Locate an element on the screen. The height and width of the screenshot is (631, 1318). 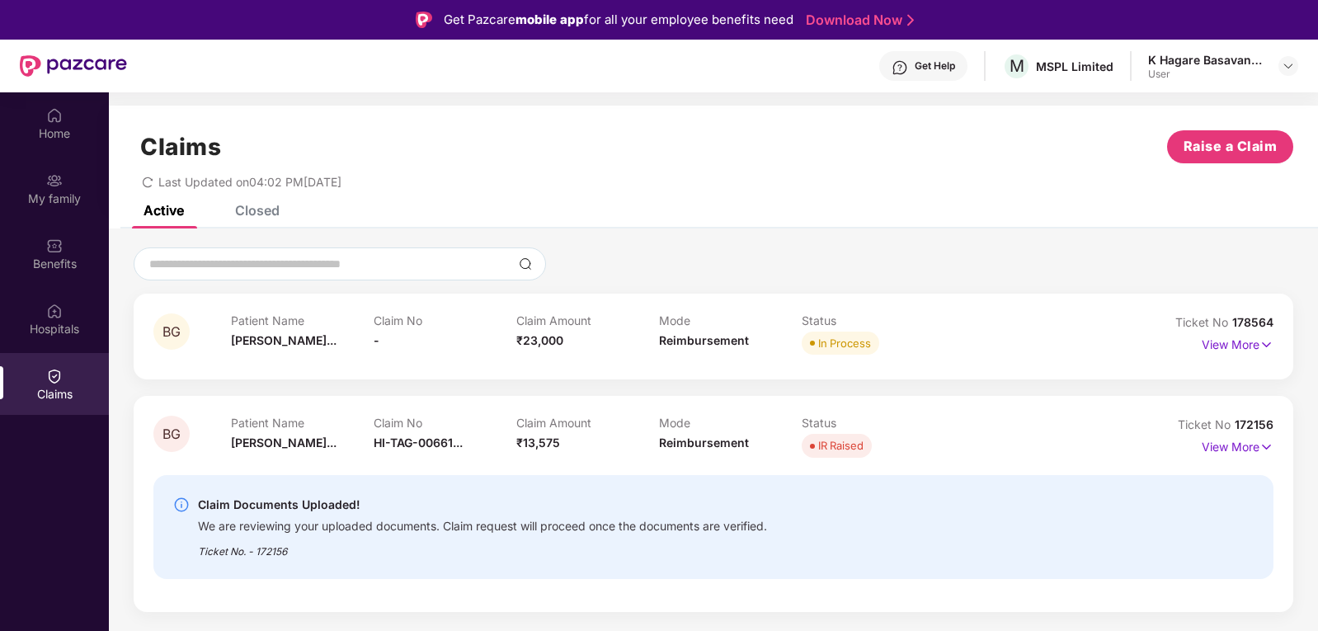
img: svg+xml;base64,PHN2ZyBpZD0iQmVuZWZpdHMiIHhtbG5zPSJodHRwOi8vd3d3LnczLm9yZy8yMDAwL3N2ZyIgd2lkdGg9Ij... is located at coordinates (54, 246).